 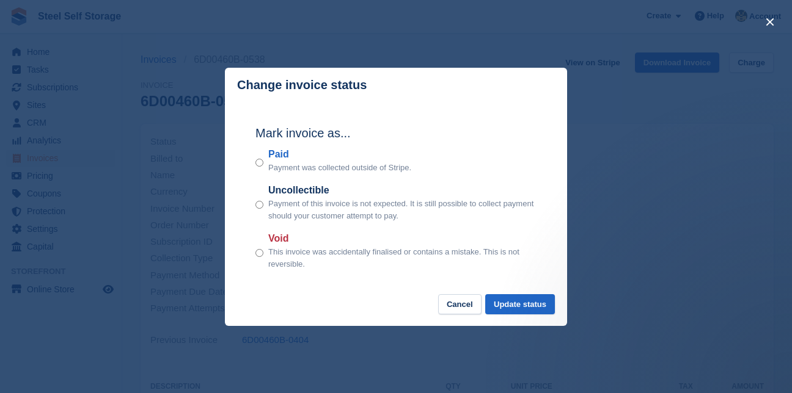 I want to click on label: Uncollectible, so click(x=402, y=191).